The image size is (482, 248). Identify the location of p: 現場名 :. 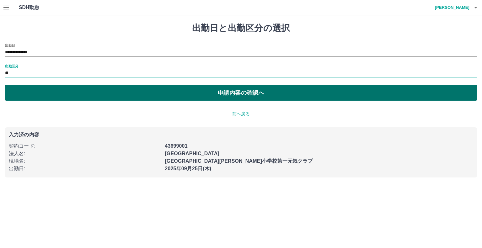
(85, 161).